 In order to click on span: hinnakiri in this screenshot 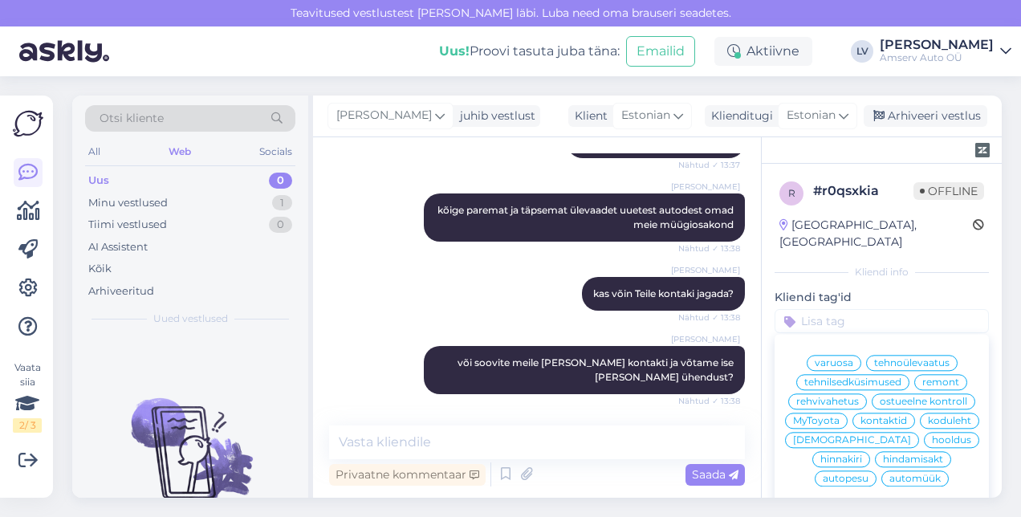, I will do `click(841, 459)`.